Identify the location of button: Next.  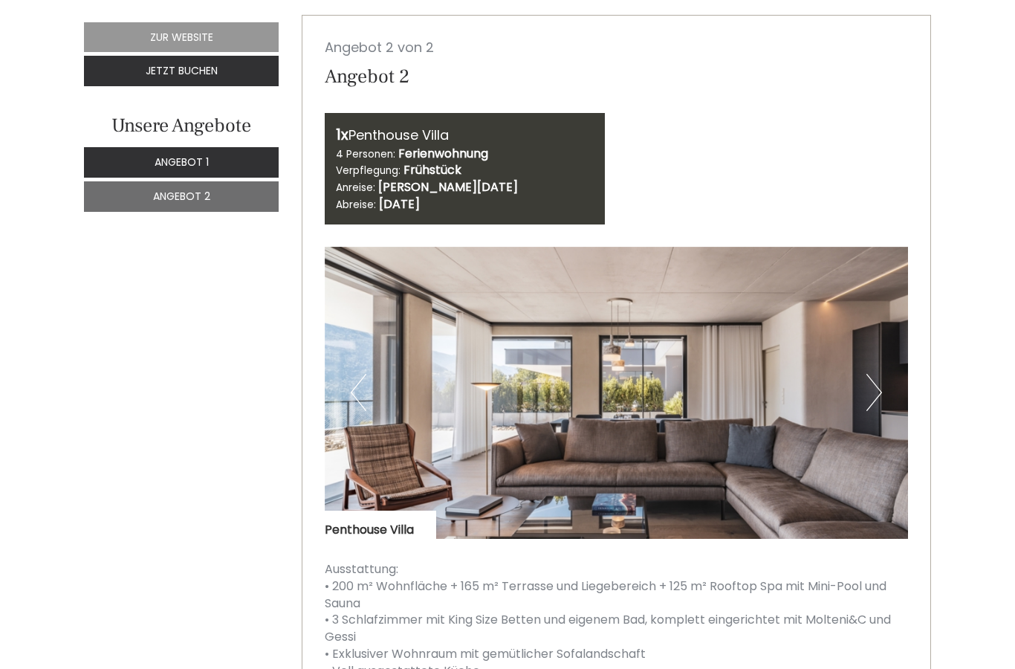
(874, 392).